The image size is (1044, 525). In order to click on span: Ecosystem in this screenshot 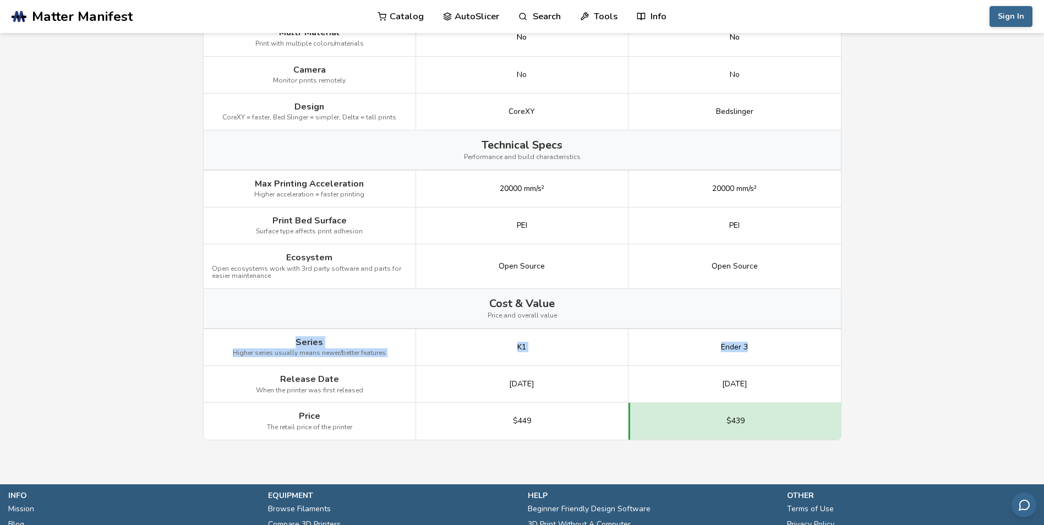, I will do `click(309, 258)`.